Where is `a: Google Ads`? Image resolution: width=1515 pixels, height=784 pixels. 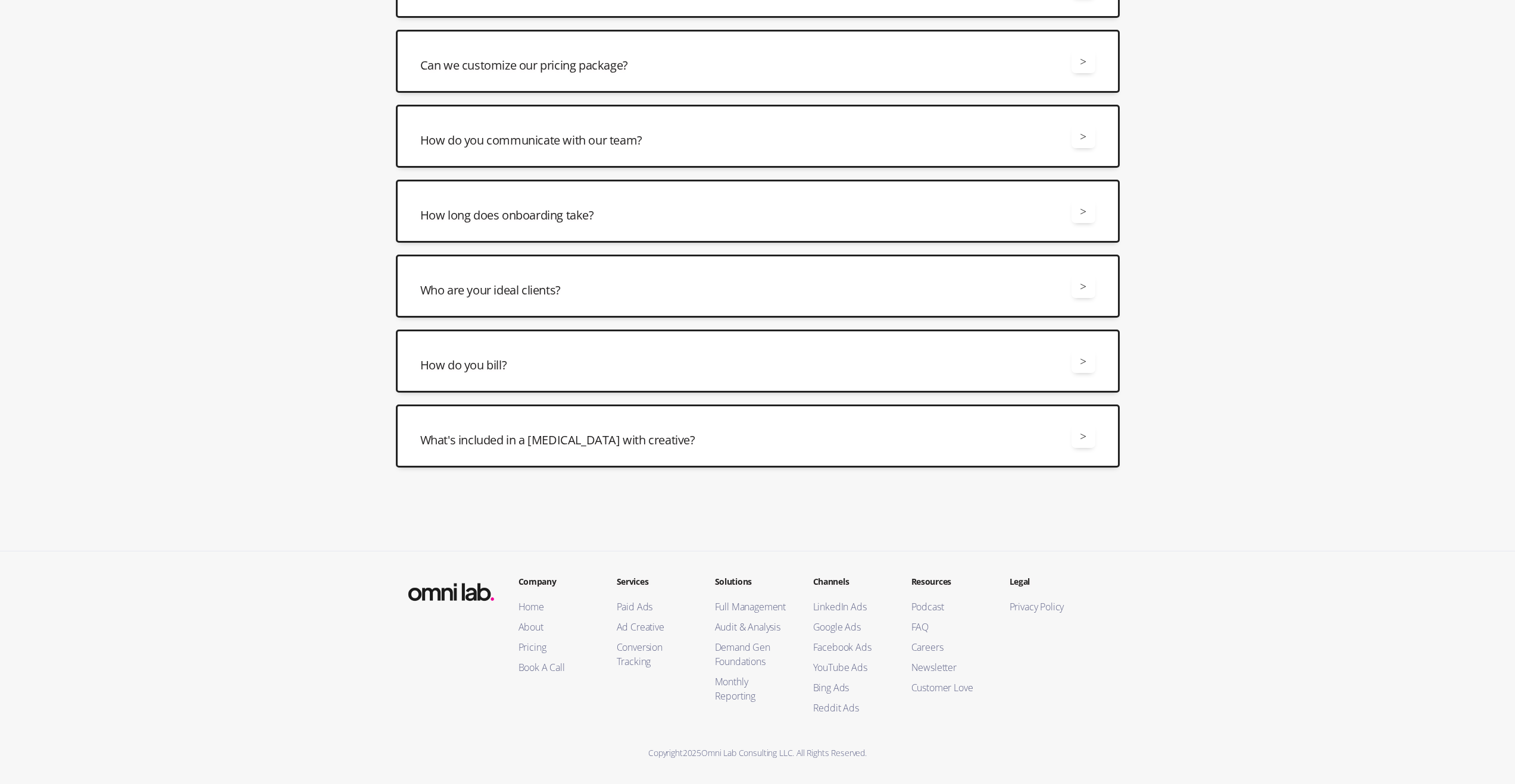 a: Google Ads is located at coordinates (849, 627).